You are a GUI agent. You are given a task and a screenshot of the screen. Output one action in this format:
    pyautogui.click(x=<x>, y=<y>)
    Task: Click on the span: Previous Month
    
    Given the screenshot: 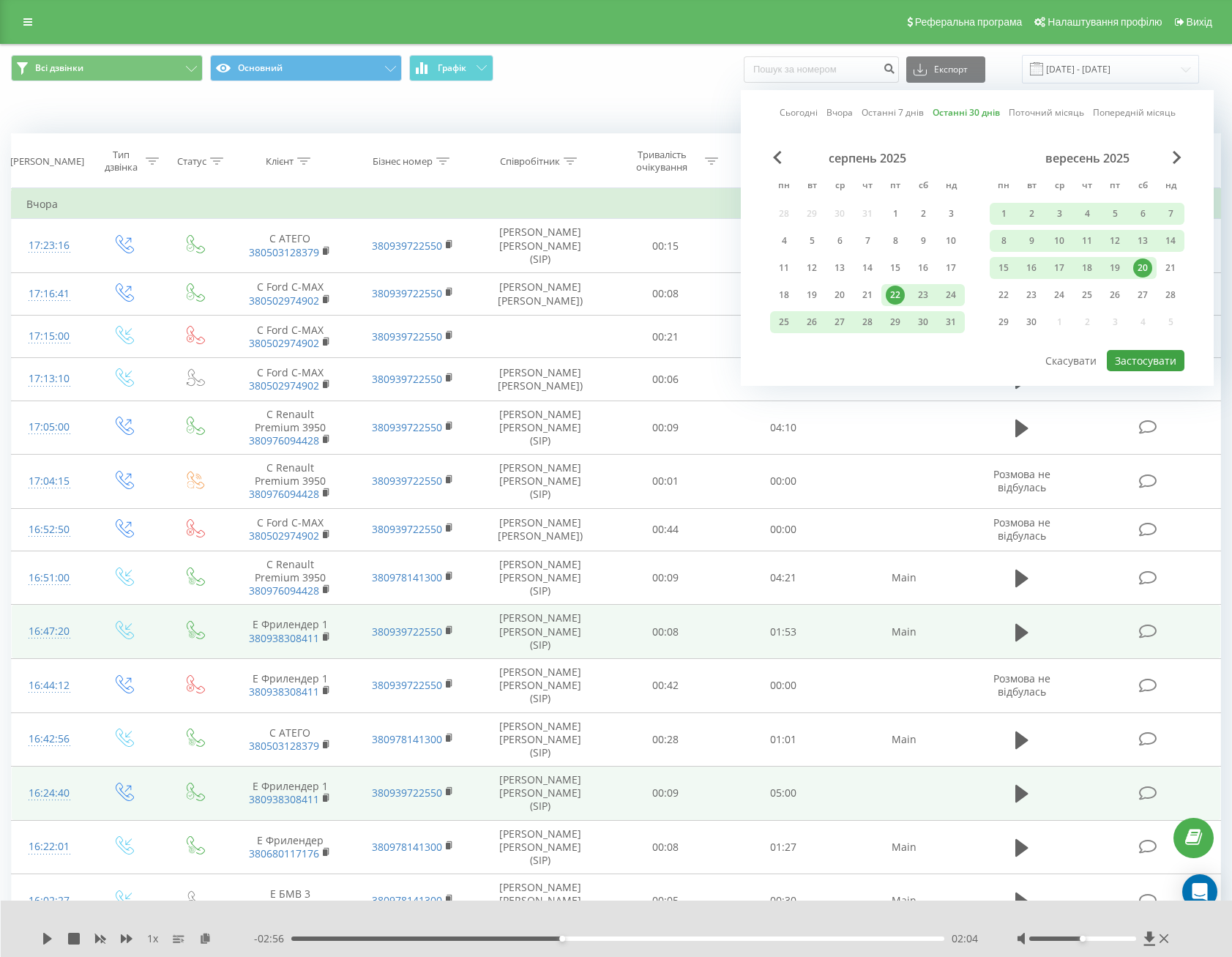 What is the action you would take?
    pyautogui.click(x=777, y=158)
    